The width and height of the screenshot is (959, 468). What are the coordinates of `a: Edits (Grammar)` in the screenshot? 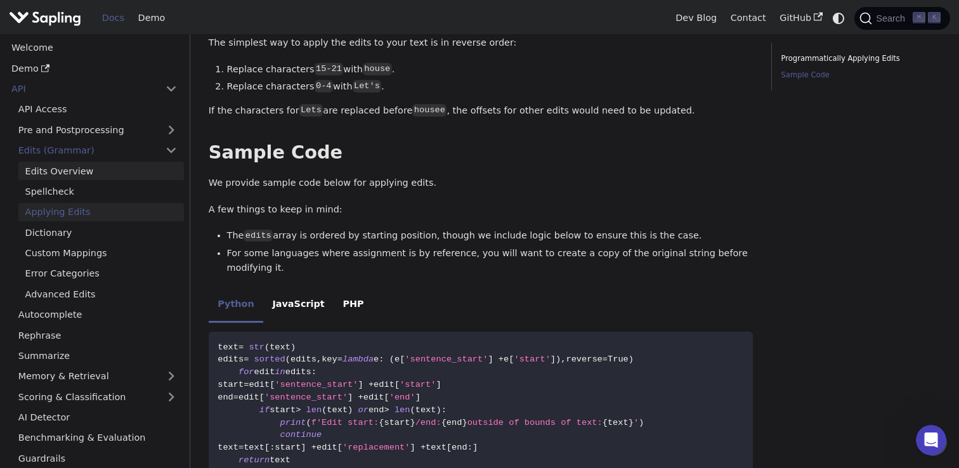 It's located at (98, 150).